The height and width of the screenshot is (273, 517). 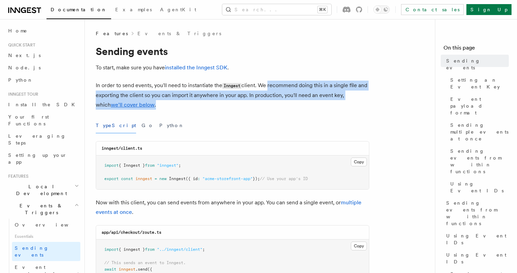 What do you see at coordinates (127, 179) in the screenshot?
I see `span: const` at bounding box center [127, 179].